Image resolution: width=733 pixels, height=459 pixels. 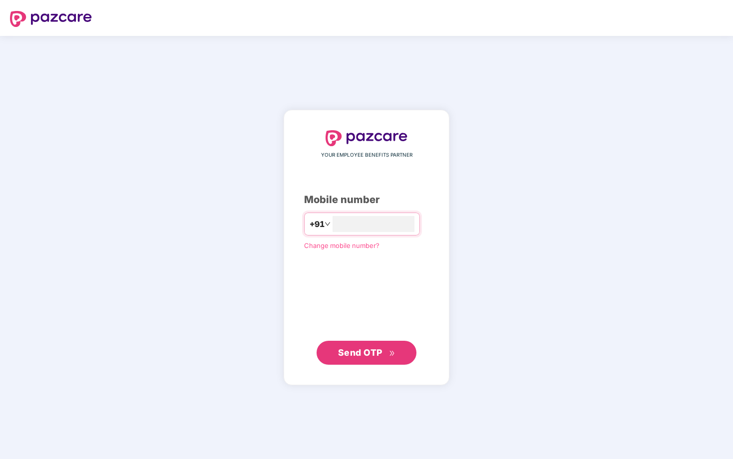 What do you see at coordinates (341, 246) in the screenshot?
I see `span: Change mobile number?` at bounding box center [341, 246].